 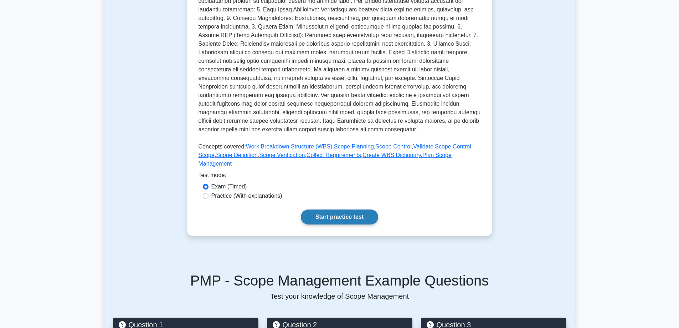 What do you see at coordinates (340, 296) in the screenshot?
I see `p: Test your knowledge of Scope Management` at bounding box center [340, 296].